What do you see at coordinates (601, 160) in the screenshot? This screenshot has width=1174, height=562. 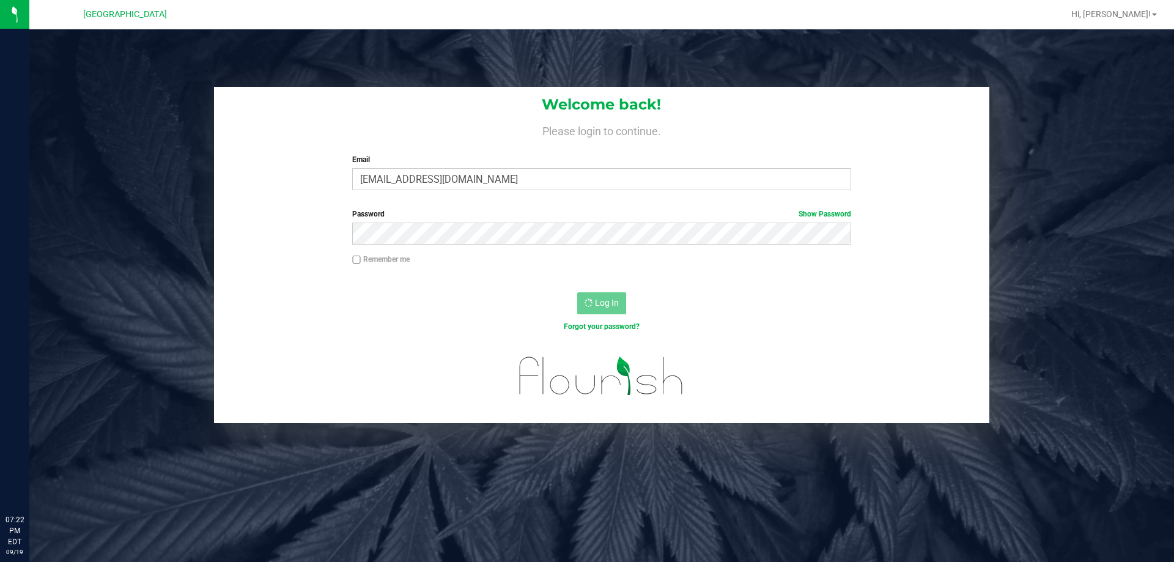 I see `label: Email` at bounding box center [601, 160].